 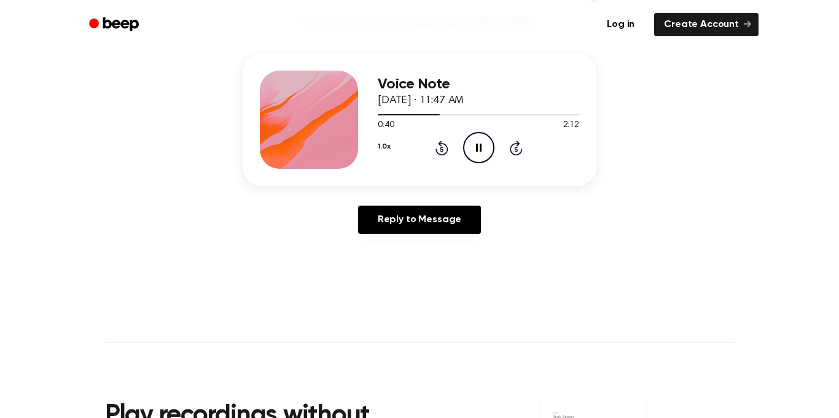 What do you see at coordinates (620, 25) in the screenshot?
I see `a: Log in` at bounding box center [620, 25].